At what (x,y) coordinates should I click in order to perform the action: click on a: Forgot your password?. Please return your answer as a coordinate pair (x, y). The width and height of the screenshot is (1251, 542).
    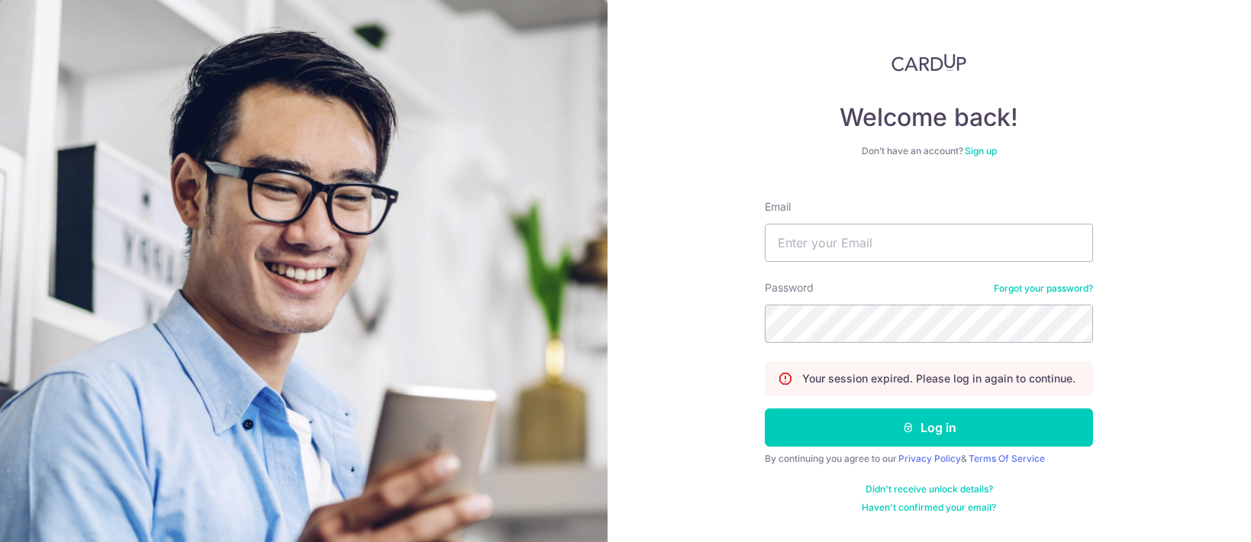
    Looking at the image, I should click on (1043, 289).